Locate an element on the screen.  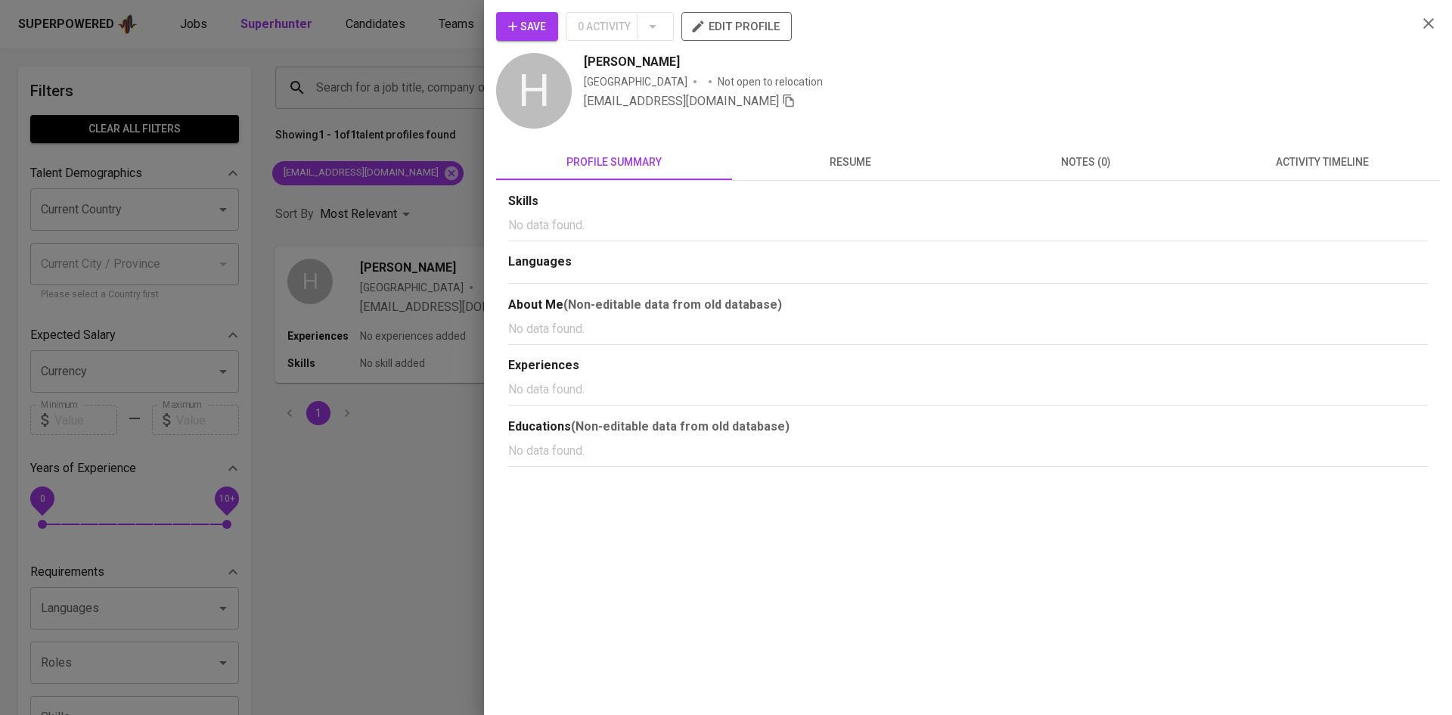
div: Languages is located at coordinates (968, 262).